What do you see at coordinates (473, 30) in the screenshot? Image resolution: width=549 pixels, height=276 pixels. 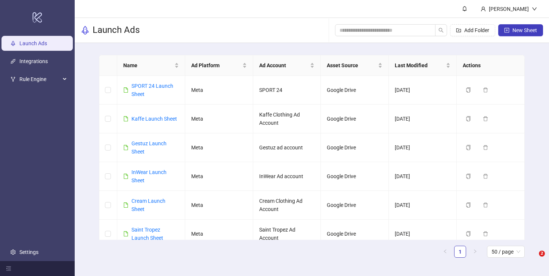 I see `button: Add Folder` at bounding box center [473, 30].